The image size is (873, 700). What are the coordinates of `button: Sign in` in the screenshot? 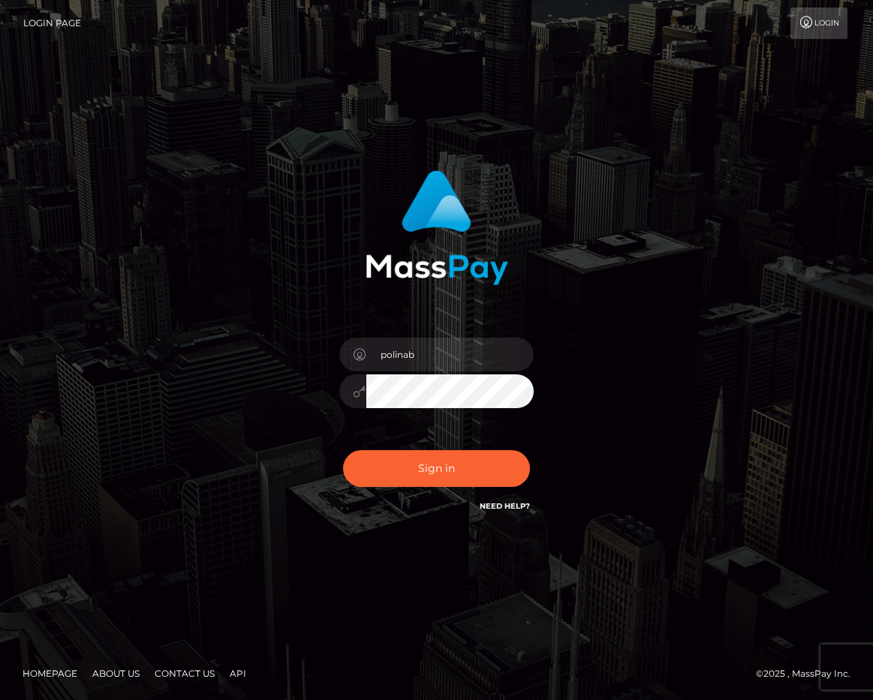 It's located at (437, 468).